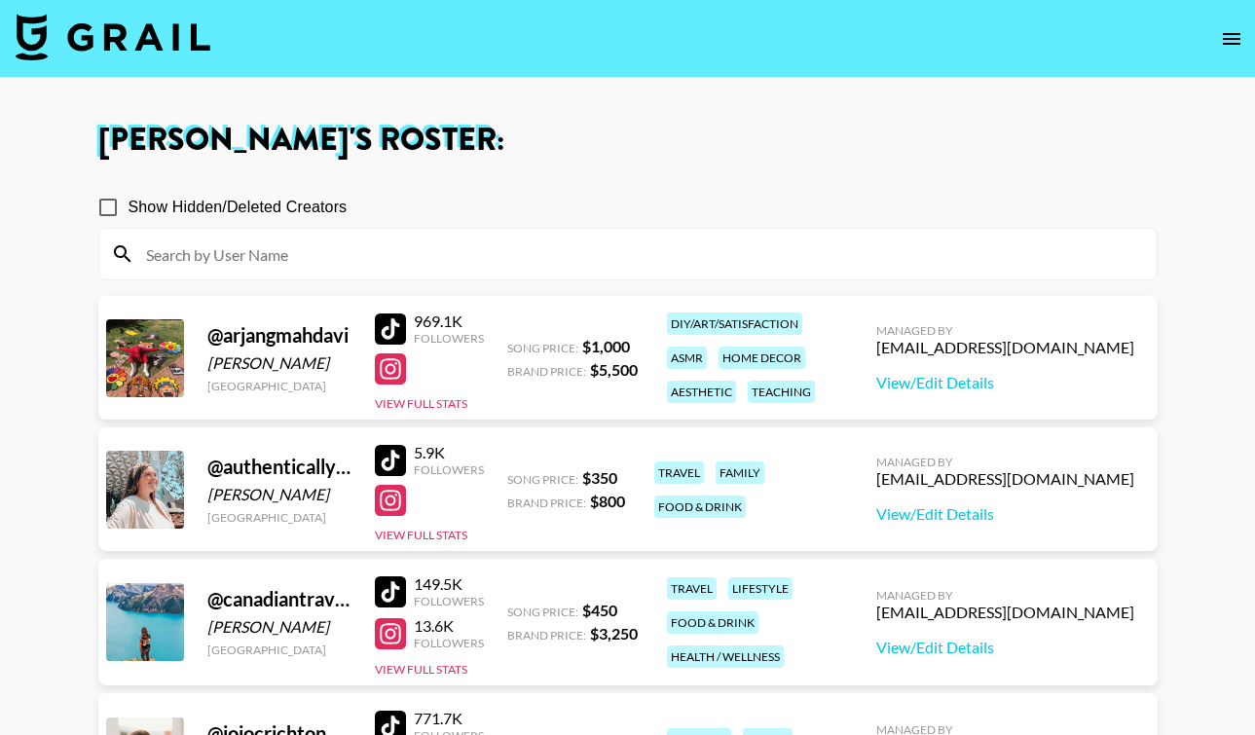 This screenshot has width=1255, height=735. What do you see at coordinates (606, 346) in the screenshot?
I see `strong: $ 1,000` at bounding box center [606, 346].